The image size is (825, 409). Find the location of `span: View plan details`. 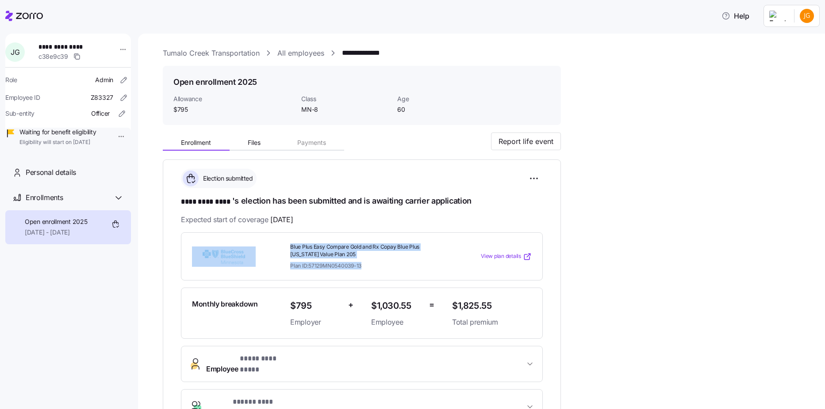

span: View plan details is located at coordinates (501, 256).